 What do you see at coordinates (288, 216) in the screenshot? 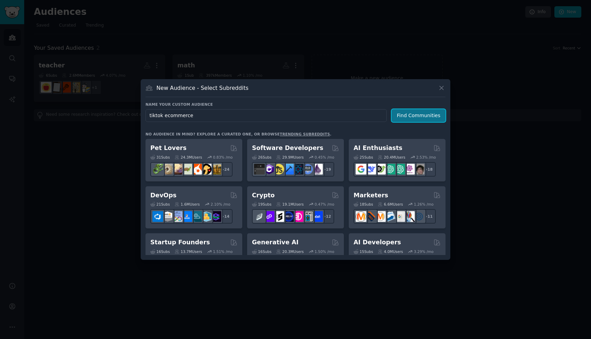
I see `img: web3` at bounding box center [288, 216].